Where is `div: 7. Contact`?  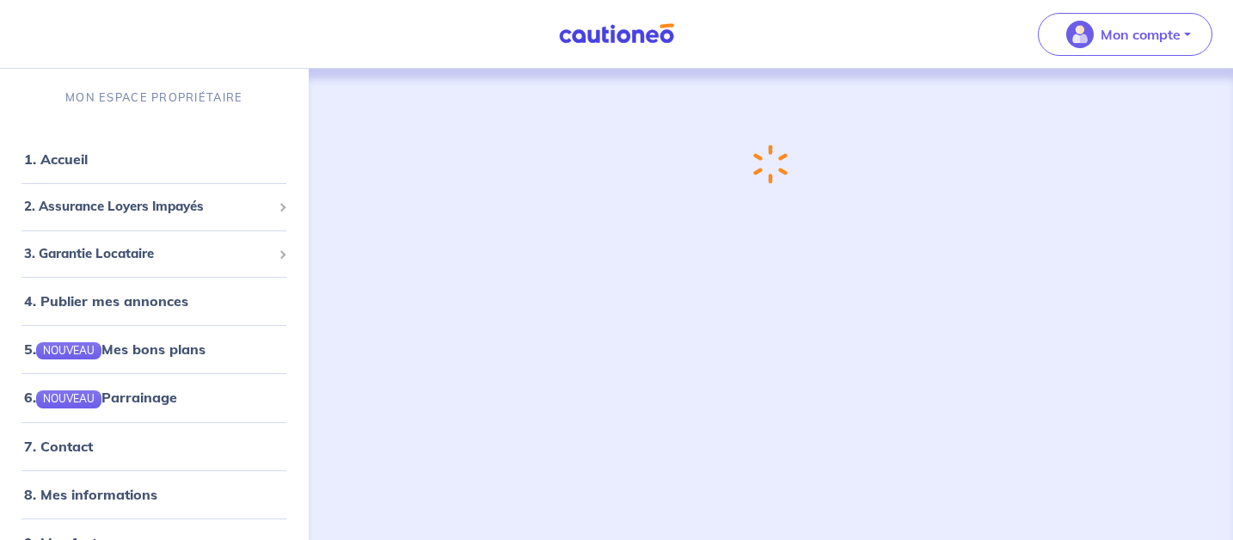
div: 7. Contact is located at coordinates (154, 446).